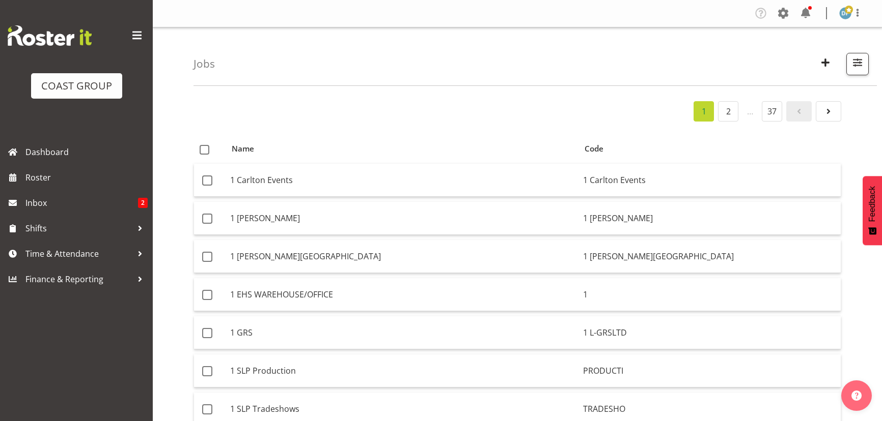 This screenshot has width=882, height=421. What do you see at coordinates (243, 149) in the screenshot?
I see `span: Name` at bounding box center [243, 149].